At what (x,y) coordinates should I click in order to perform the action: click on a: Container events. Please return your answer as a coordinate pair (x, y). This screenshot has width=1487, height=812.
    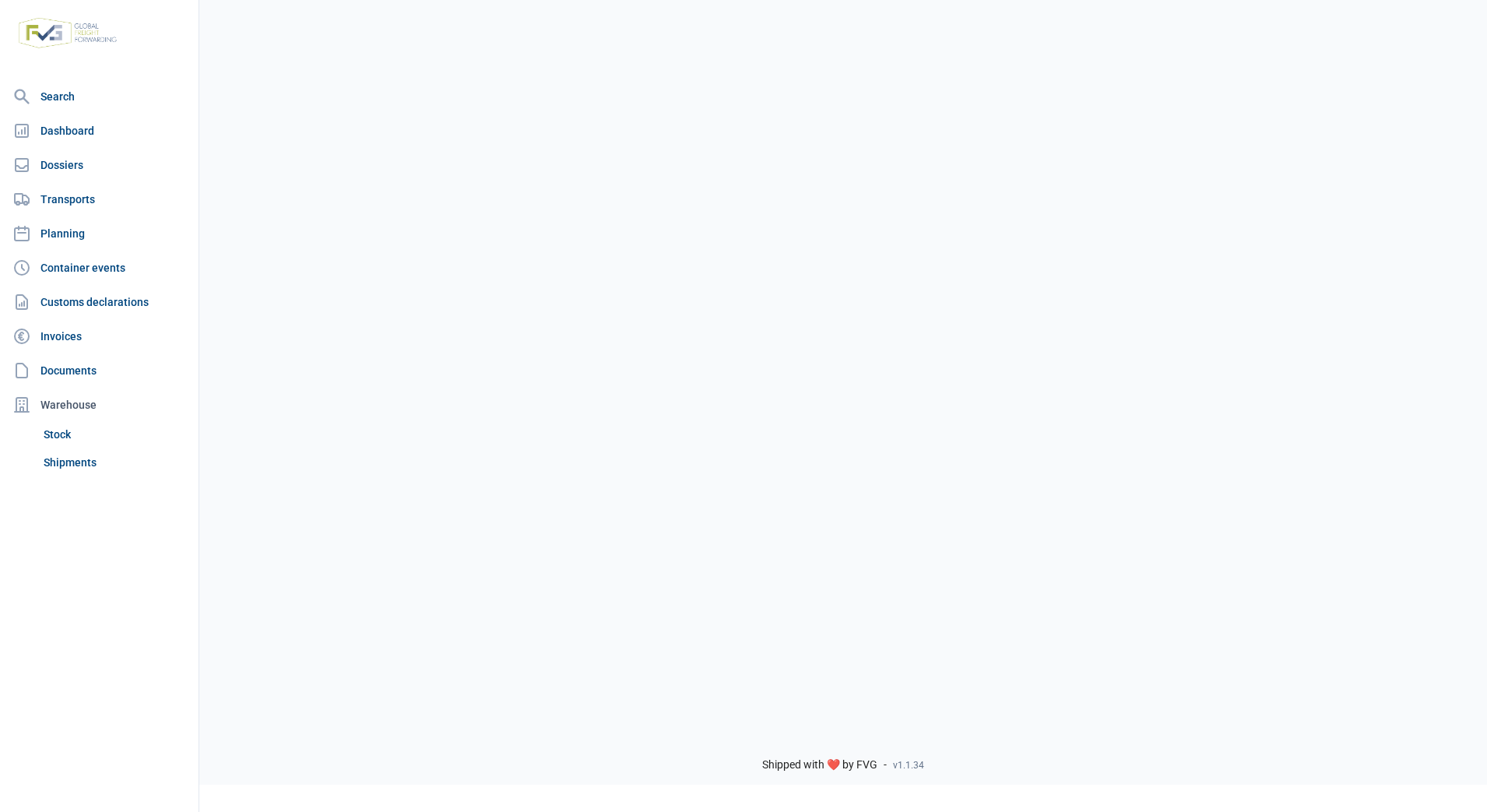
    Looking at the image, I should click on (99, 268).